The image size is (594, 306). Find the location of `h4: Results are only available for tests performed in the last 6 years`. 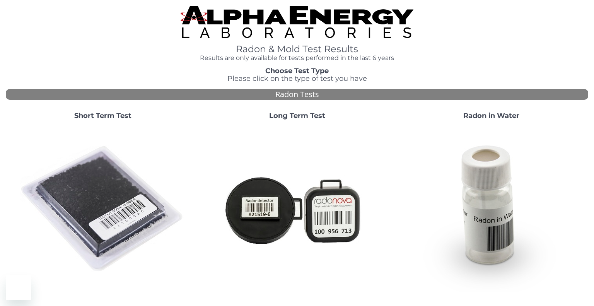

h4: Results are only available for tests performed in the last 6 years is located at coordinates (297, 58).